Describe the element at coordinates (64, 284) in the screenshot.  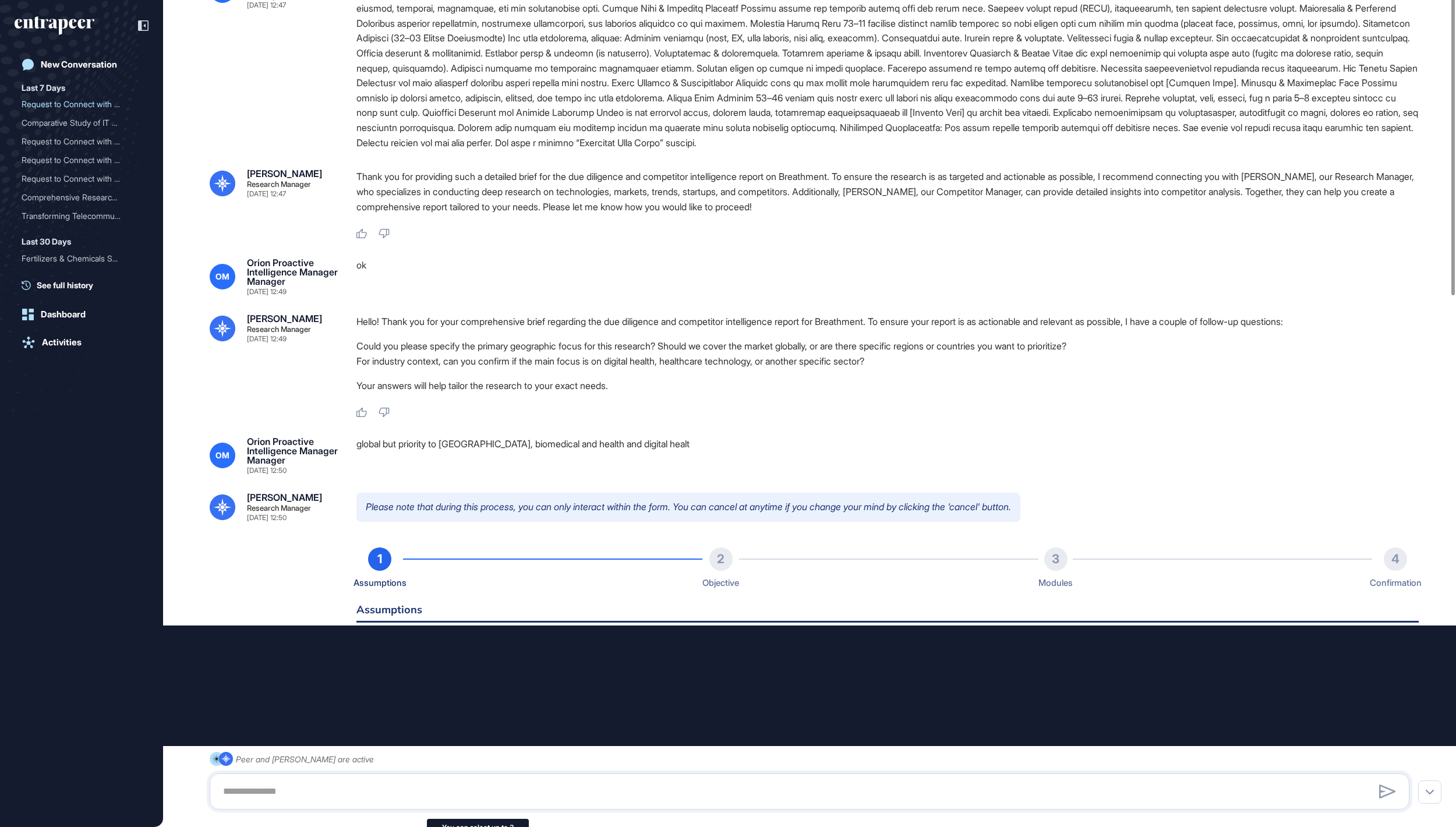
I see `span: See full history` at that location.